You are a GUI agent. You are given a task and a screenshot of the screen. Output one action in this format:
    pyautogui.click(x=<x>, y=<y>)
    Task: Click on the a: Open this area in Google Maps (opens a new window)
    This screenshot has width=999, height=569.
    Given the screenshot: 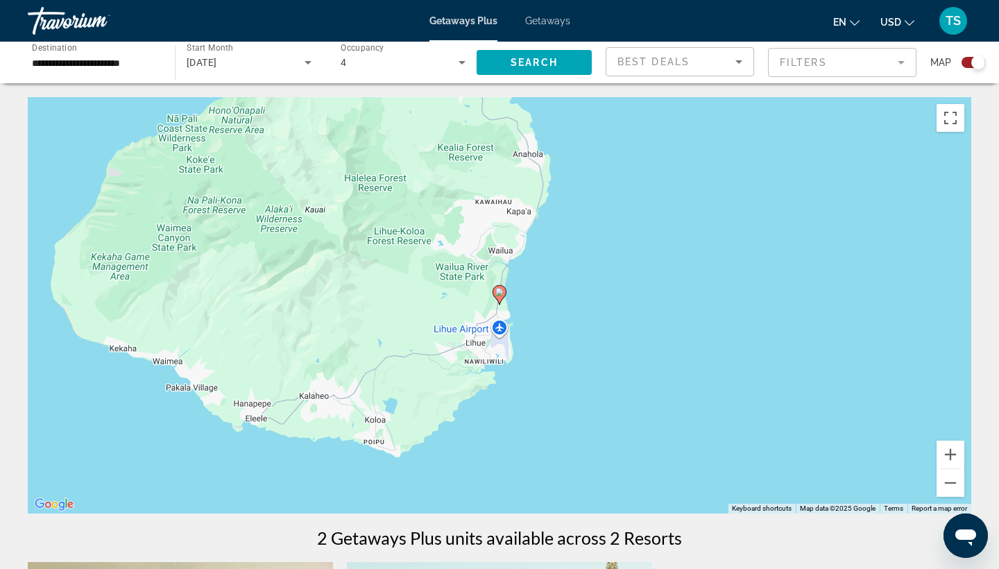 What is the action you would take?
    pyautogui.click(x=54, y=504)
    